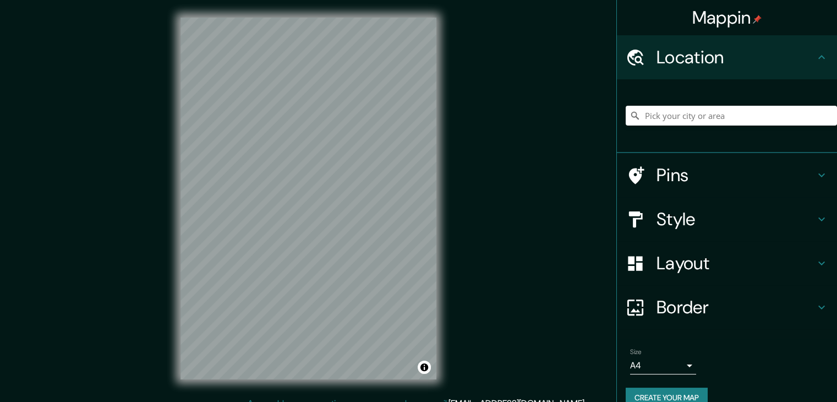 The width and height of the screenshot is (837, 402). What do you see at coordinates (731, 116) in the screenshot?
I see `input: Pick your city or area` at bounding box center [731, 116].